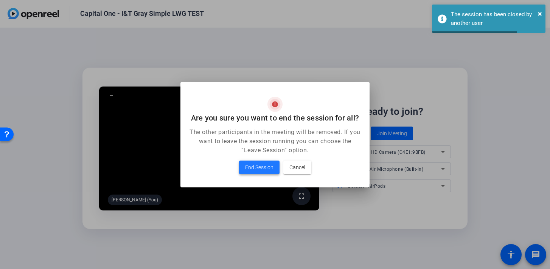 This screenshot has height=269, width=550. Describe the element at coordinates (259, 168) in the screenshot. I see `button: End Session` at that location.